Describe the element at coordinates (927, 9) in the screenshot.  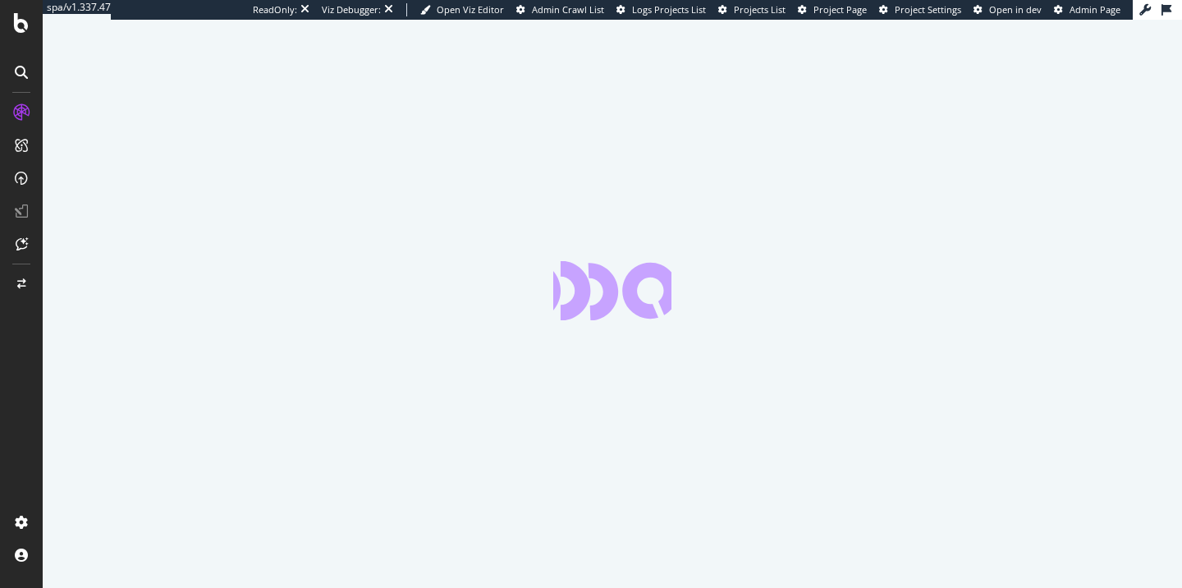
I see `span: Project Settings` at that location.